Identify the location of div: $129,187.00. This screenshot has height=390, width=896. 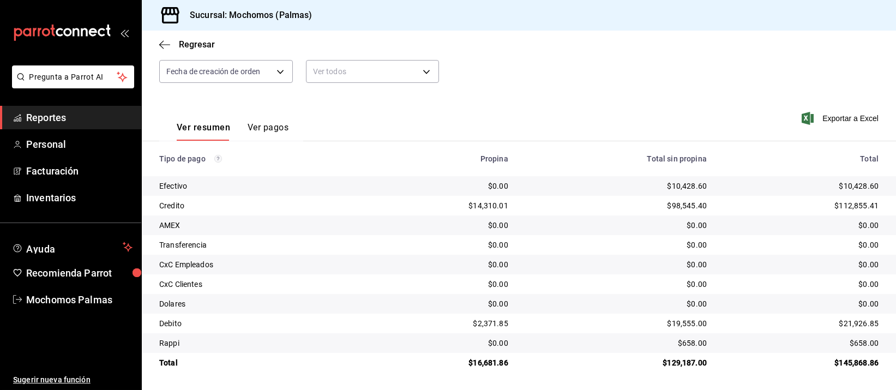
(616, 363).